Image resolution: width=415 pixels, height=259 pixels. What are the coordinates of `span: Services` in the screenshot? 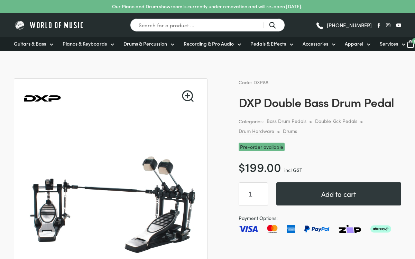 It's located at (388, 44).